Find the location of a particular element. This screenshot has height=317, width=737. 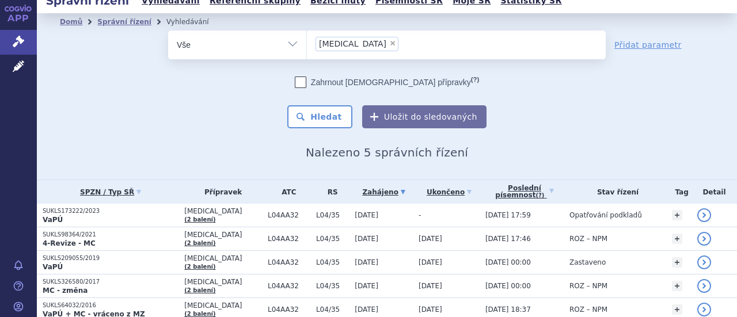

p: SUKLS98364/2021 is located at coordinates (111, 235).